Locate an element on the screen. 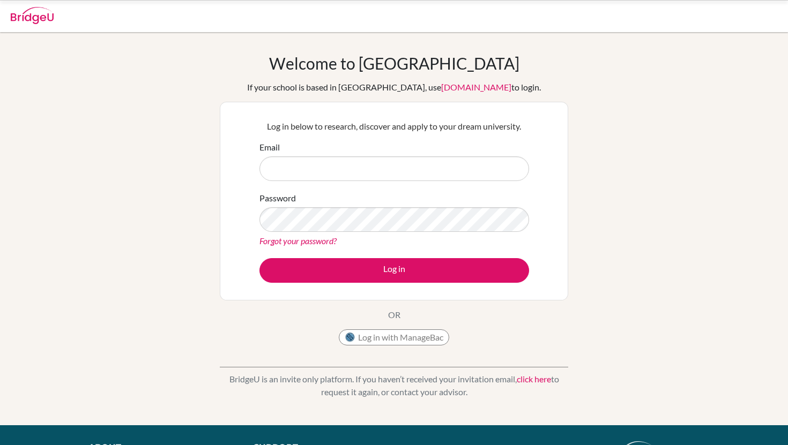 The image size is (788, 445). img: Bridge-U is located at coordinates (32, 16).